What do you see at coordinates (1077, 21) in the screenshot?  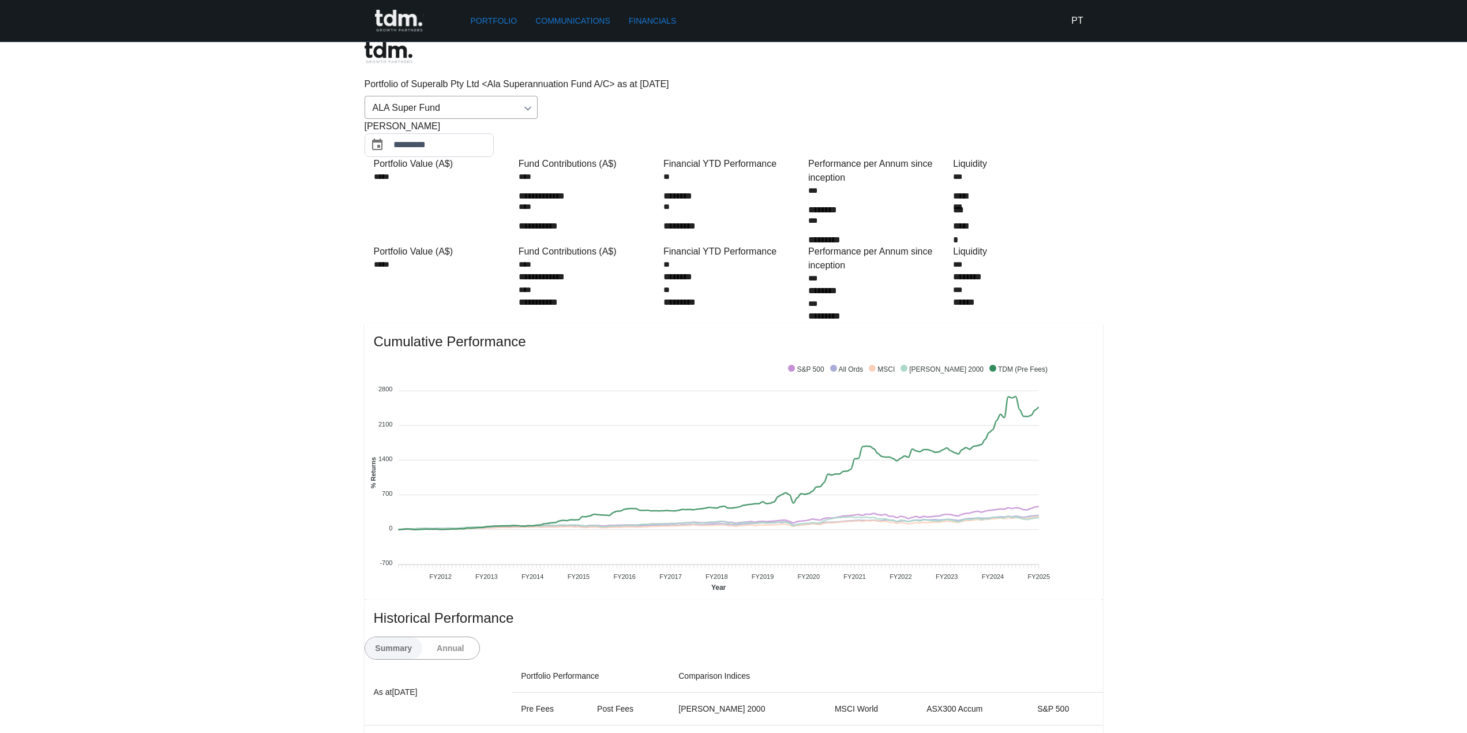 I see `h6: PT` at bounding box center [1077, 21].